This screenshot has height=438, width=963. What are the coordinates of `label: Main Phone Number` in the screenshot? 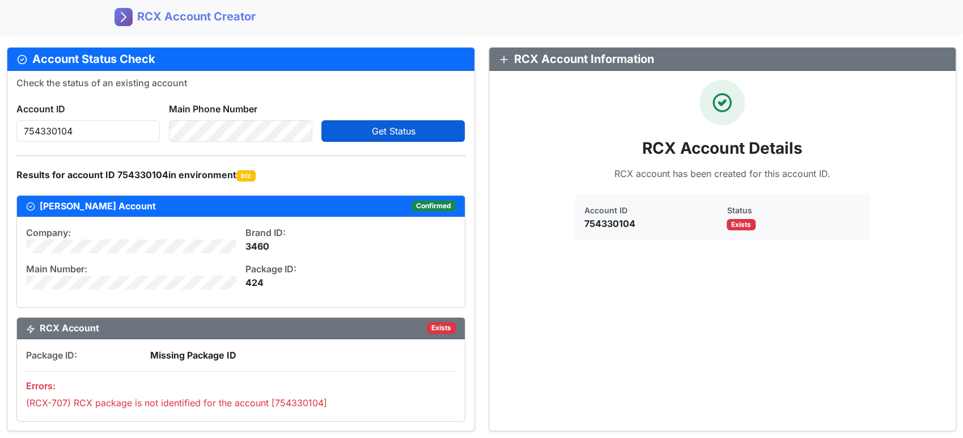 It's located at (213, 109).